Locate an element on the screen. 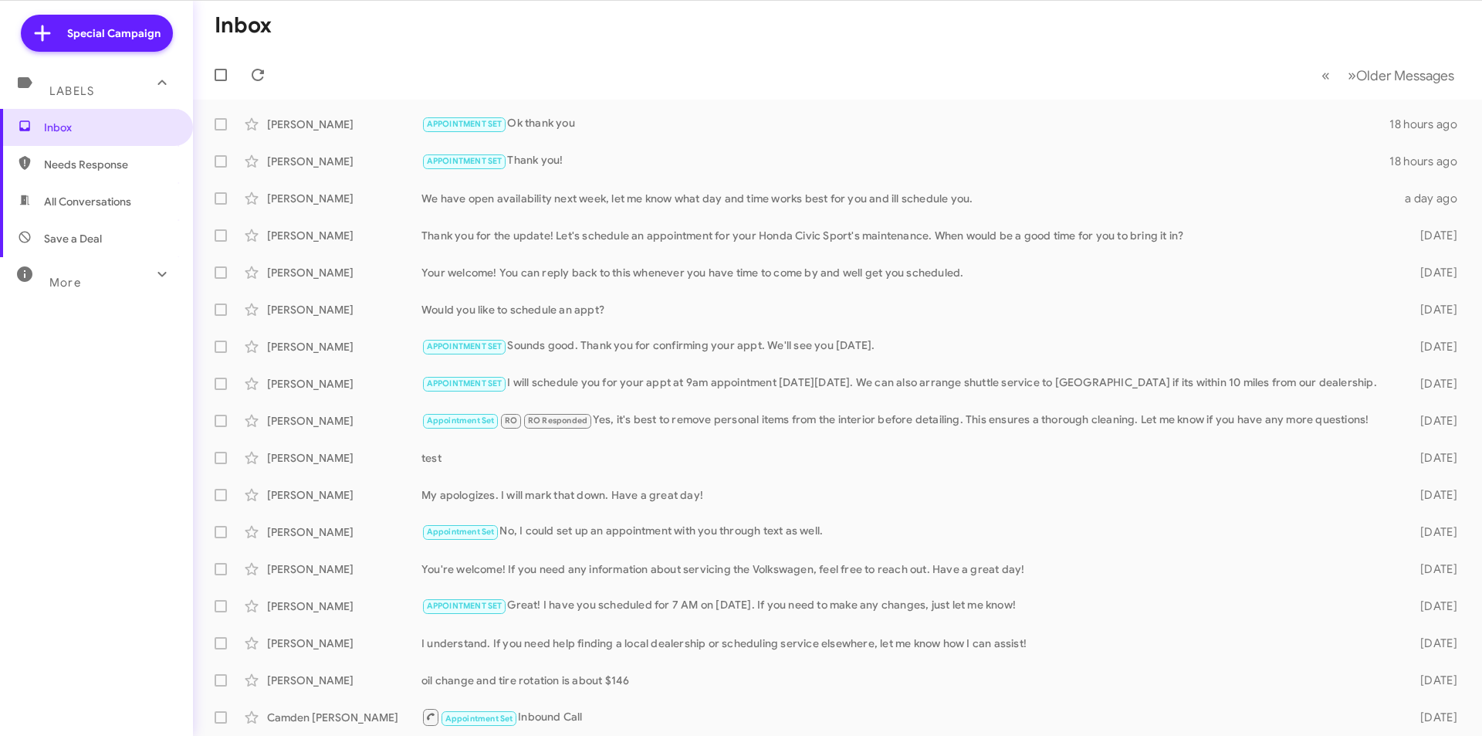 This screenshot has width=1482, height=736. div: Ok thank you is located at coordinates (905, 123).